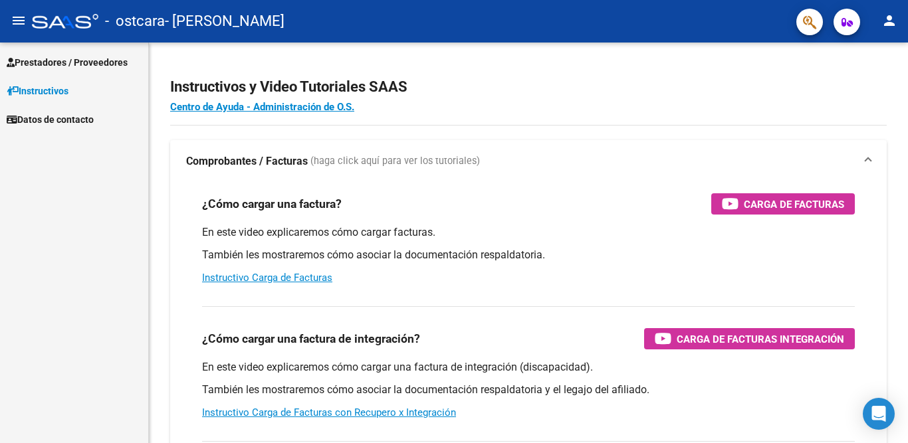  Describe the element at coordinates (889, 21) in the screenshot. I see `mat-icon: person` at that location.